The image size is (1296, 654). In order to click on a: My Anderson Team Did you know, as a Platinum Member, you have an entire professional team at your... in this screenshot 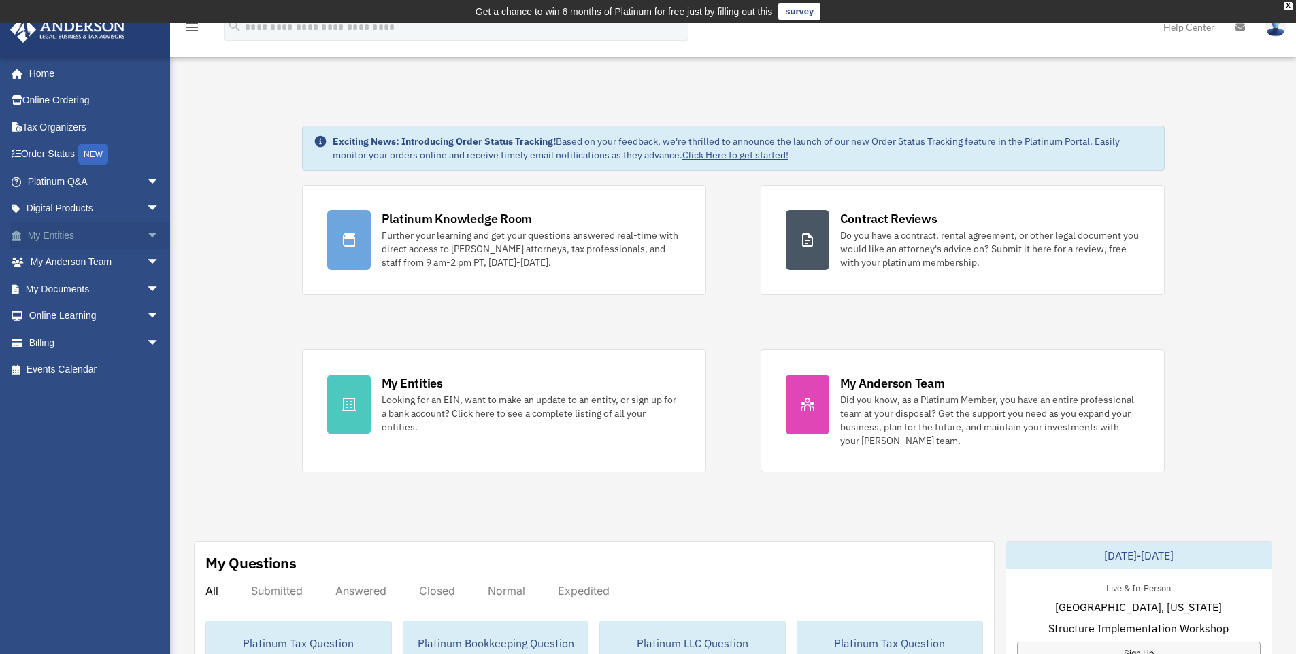, I will do `click(962, 411)`.